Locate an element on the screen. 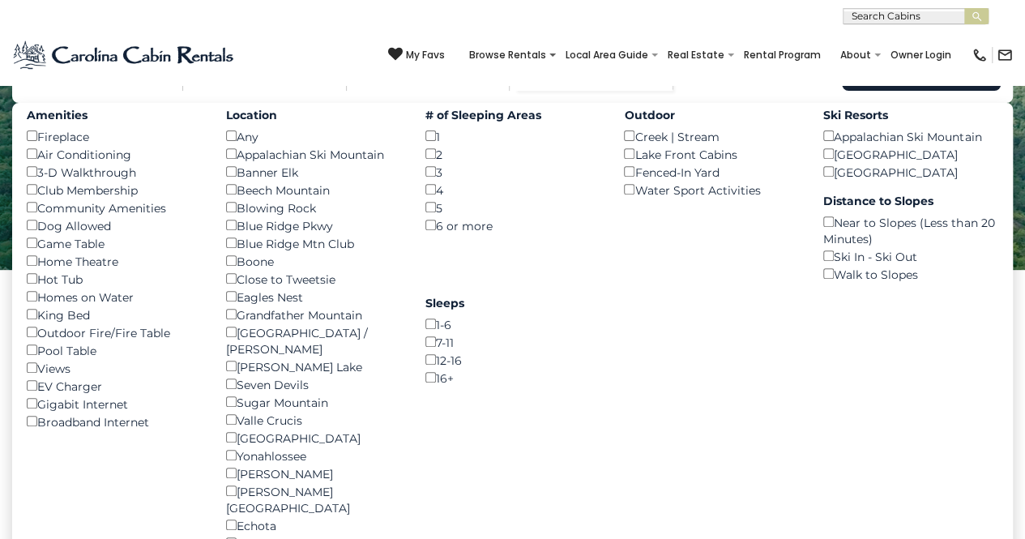 This screenshot has width=1025, height=539. a: About is located at coordinates (855, 55).